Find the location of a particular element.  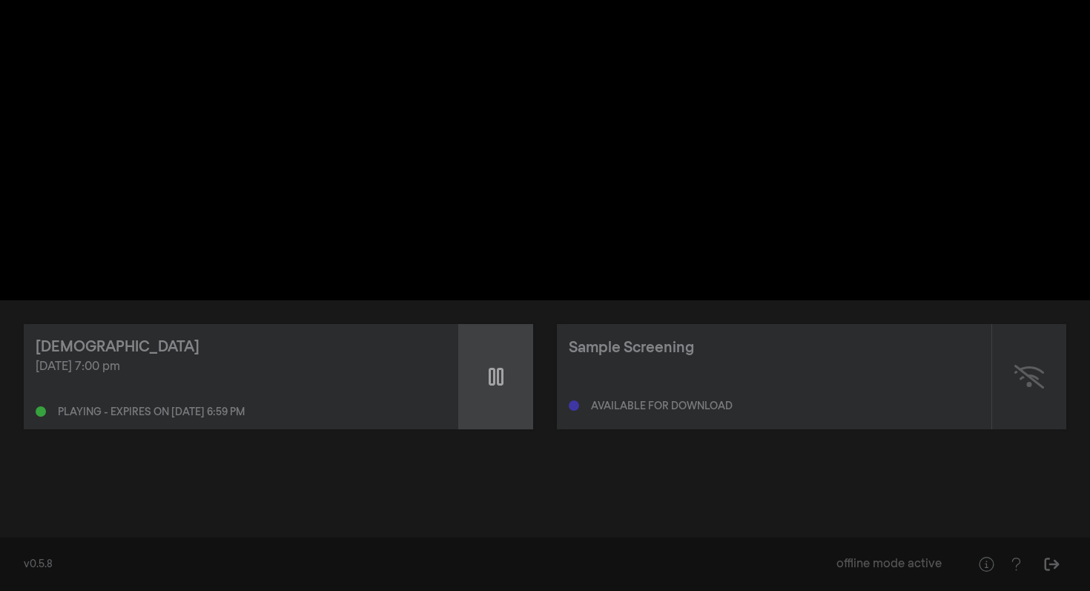

div: offline mode active is located at coordinates (889, 564).